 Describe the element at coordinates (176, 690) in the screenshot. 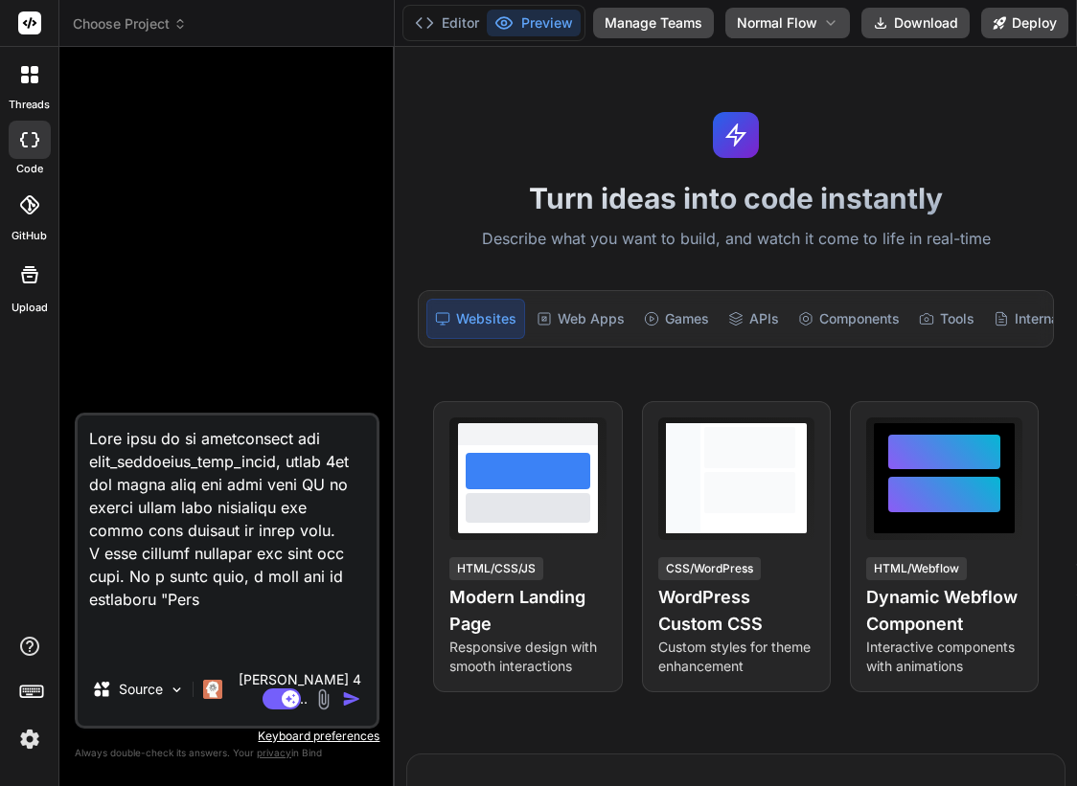

I see `img: Pick Models` at that location.